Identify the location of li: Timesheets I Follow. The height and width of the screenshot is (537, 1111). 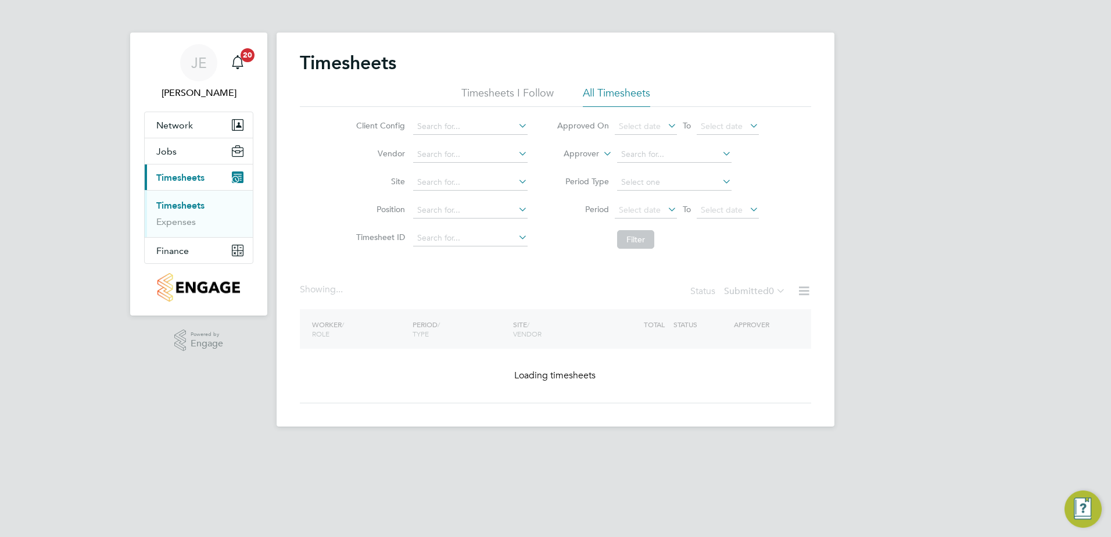
(507, 96).